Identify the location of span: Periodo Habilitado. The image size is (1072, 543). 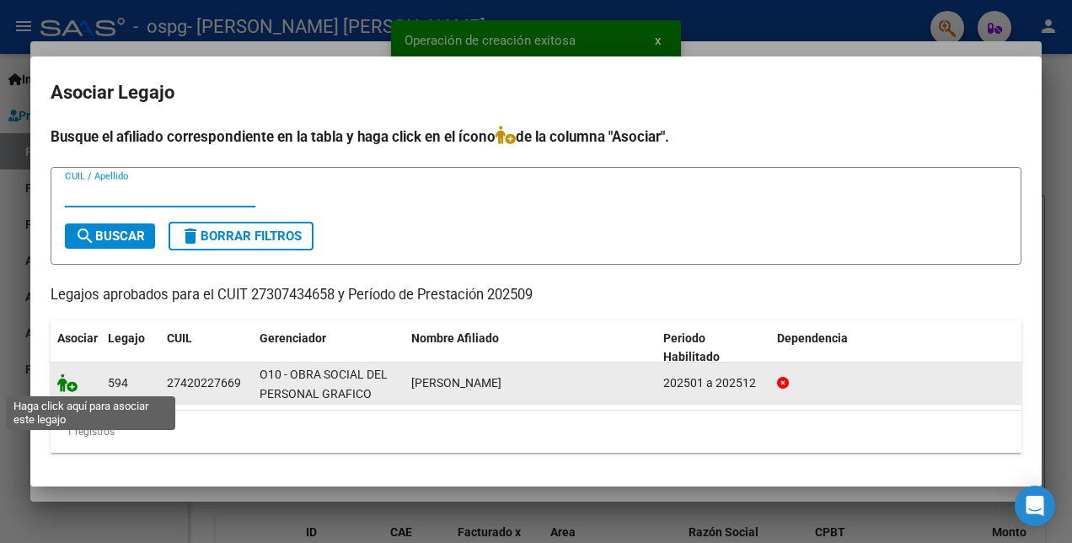
(691, 347).